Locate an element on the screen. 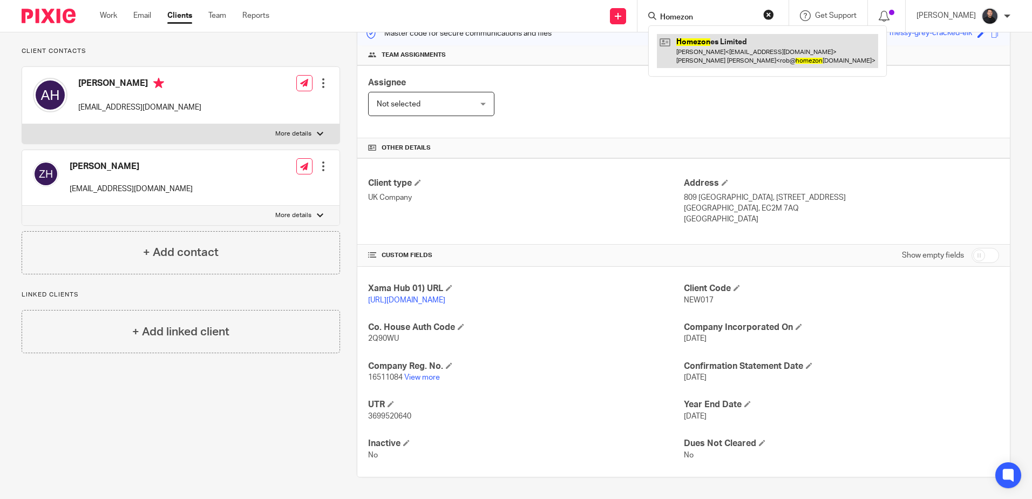  a: View more is located at coordinates (422, 377).